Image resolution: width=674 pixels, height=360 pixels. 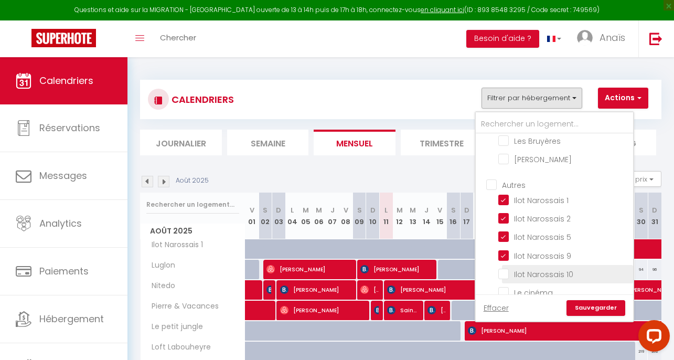 What do you see at coordinates (612, 37) in the screenshot?
I see `span: Anaïs` at bounding box center [612, 37].